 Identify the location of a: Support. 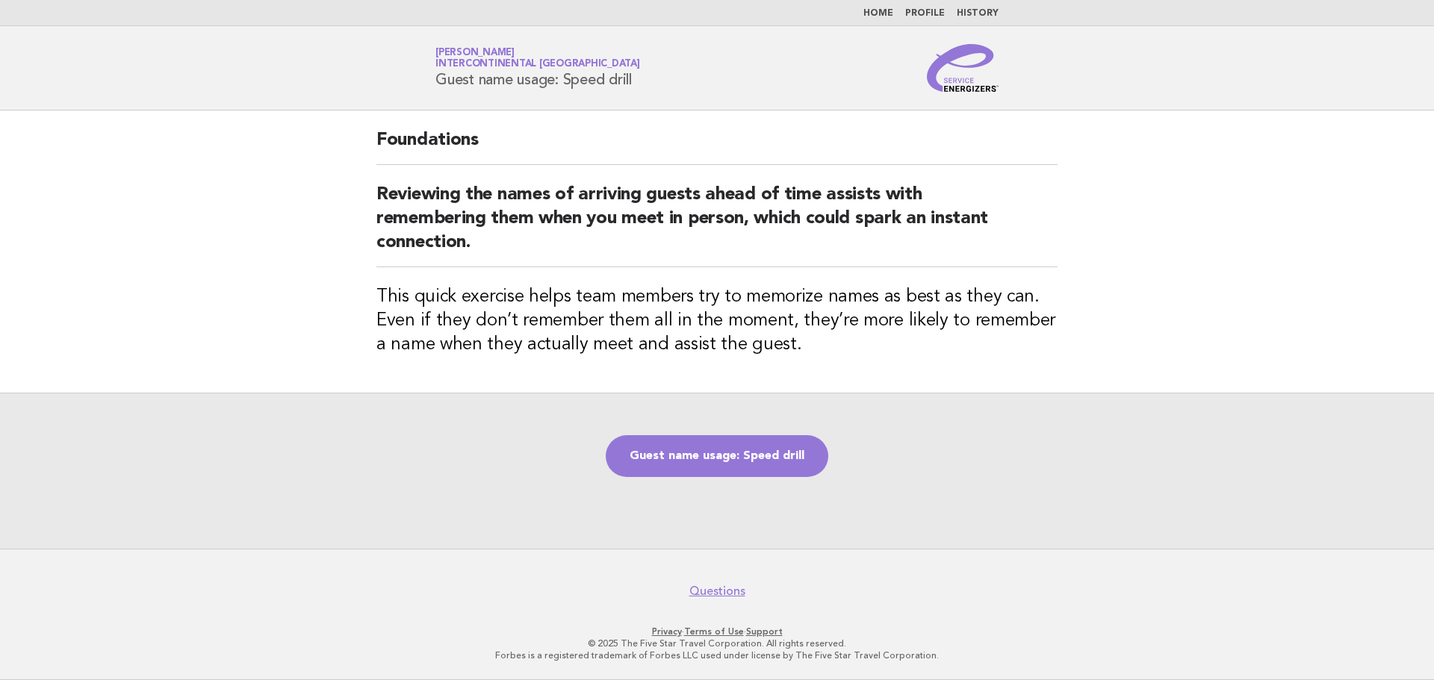
(764, 632).